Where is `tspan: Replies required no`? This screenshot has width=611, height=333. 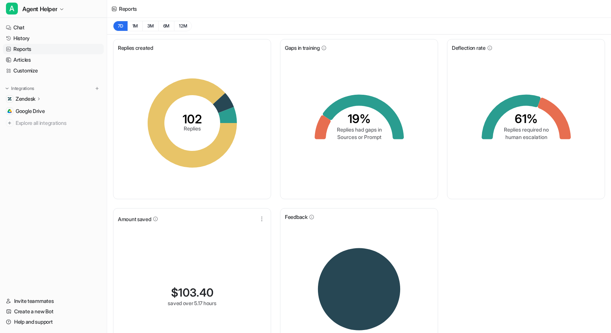
tspan: Replies required no is located at coordinates (525, 129).